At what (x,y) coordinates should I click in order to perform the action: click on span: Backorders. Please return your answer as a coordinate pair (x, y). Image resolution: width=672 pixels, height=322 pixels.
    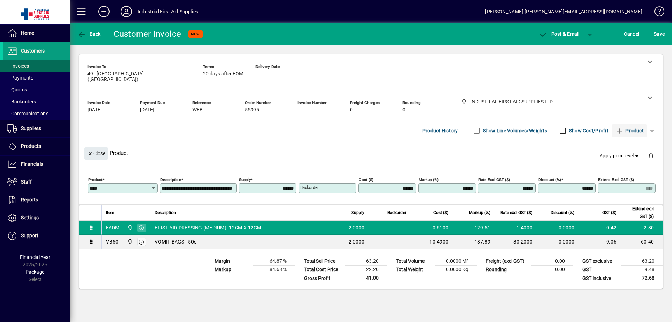
    Looking at the image, I should click on (21, 102).